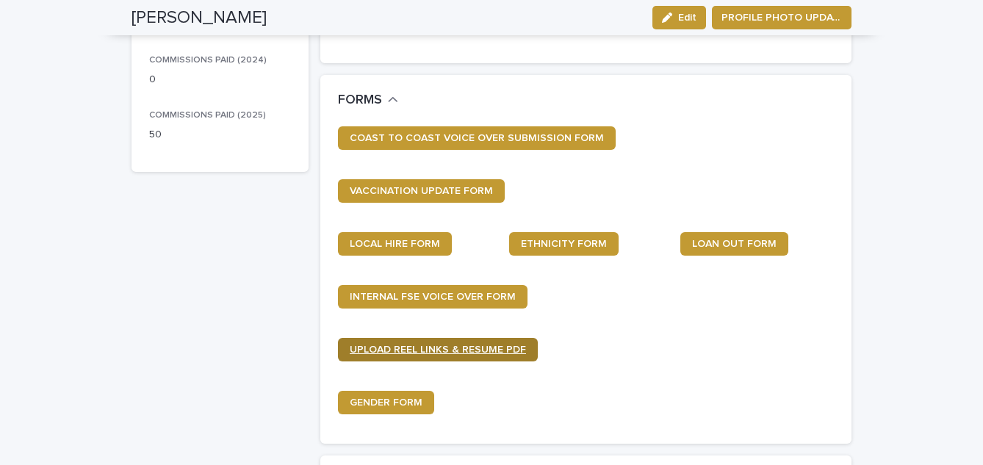 The height and width of the screenshot is (465, 983). Describe the element at coordinates (386, 403) in the screenshot. I see `span: GENDER FORM` at that location.